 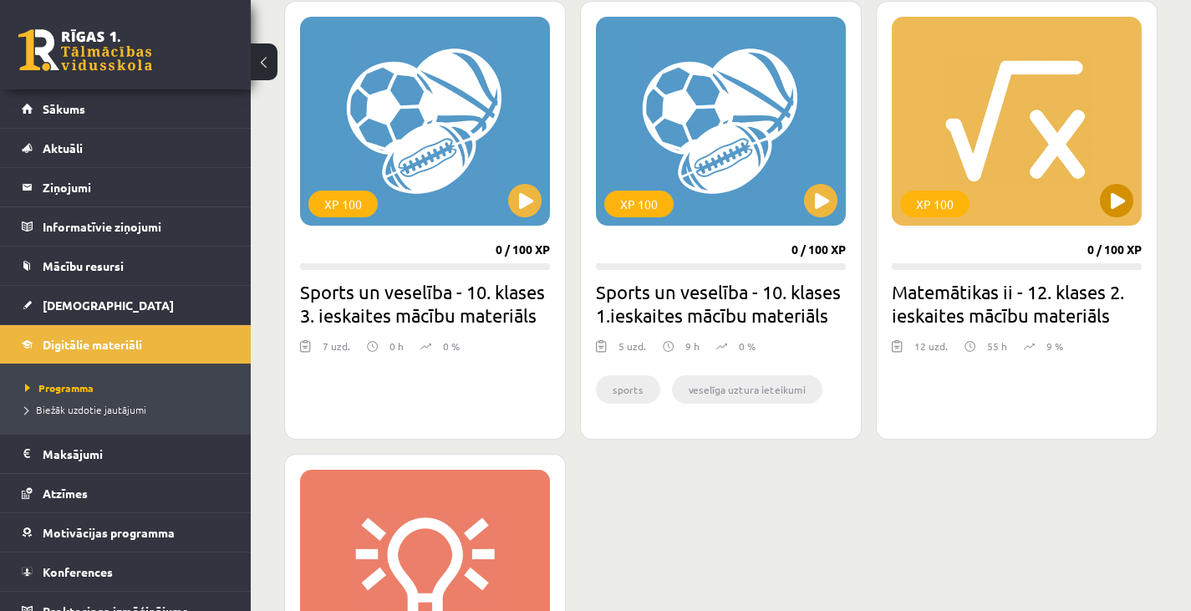 What do you see at coordinates (136, 227) in the screenshot?
I see `legend: Informatīvie ziņojumi` at bounding box center [136, 227].